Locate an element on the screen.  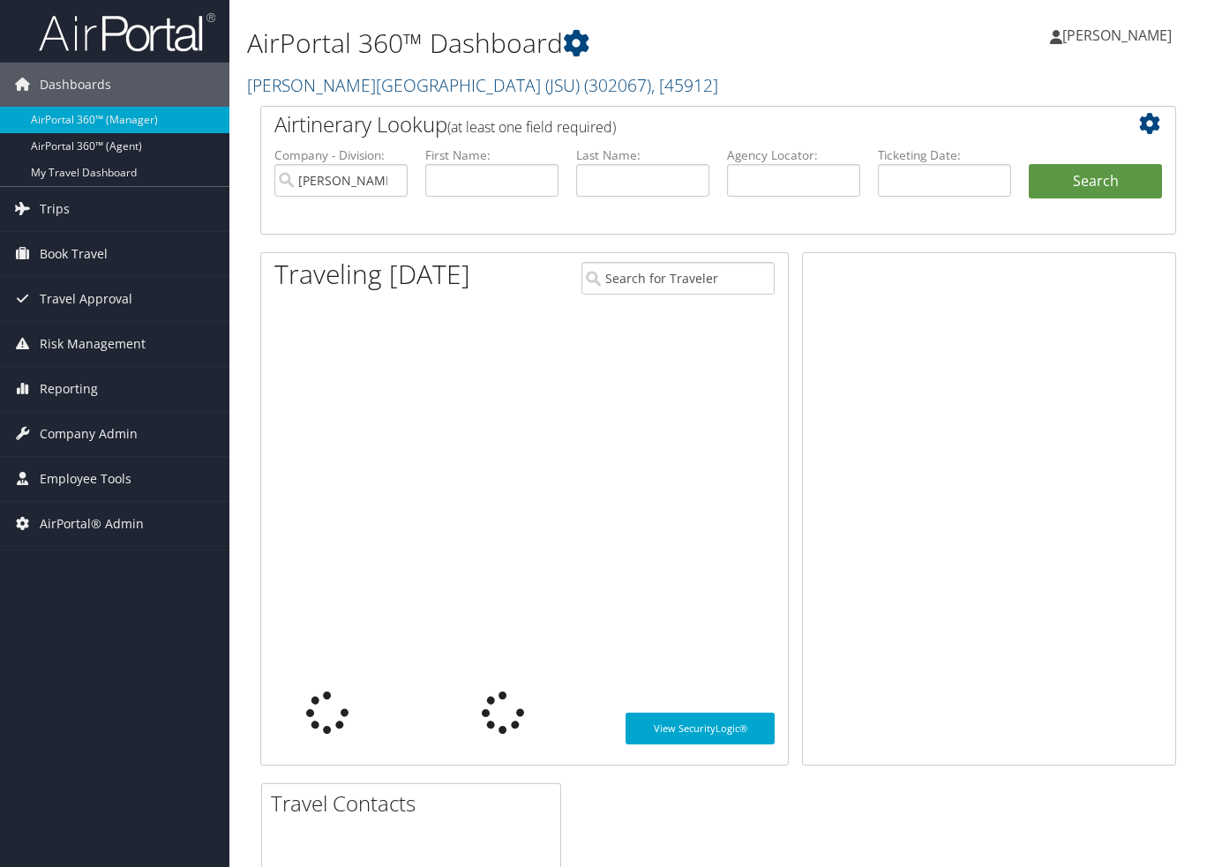
h2: Travel Contacts is located at coordinates (415, 804).